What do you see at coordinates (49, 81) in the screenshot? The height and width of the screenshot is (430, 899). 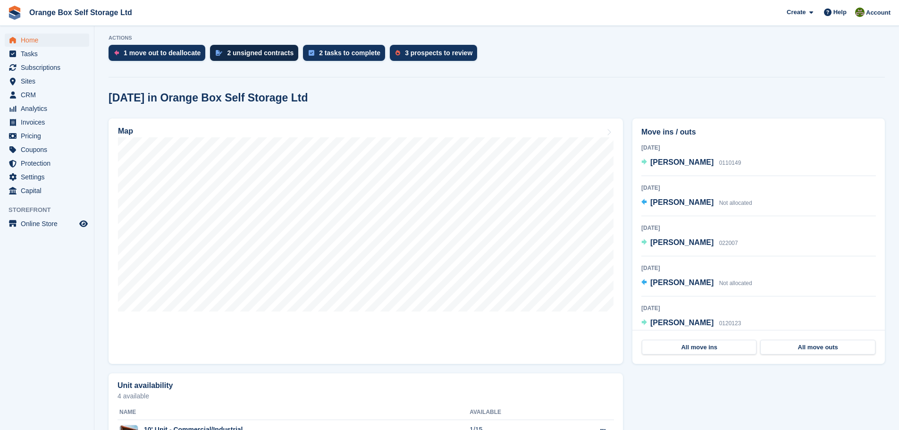 I see `span: Sites` at bounding box center [49, 81].